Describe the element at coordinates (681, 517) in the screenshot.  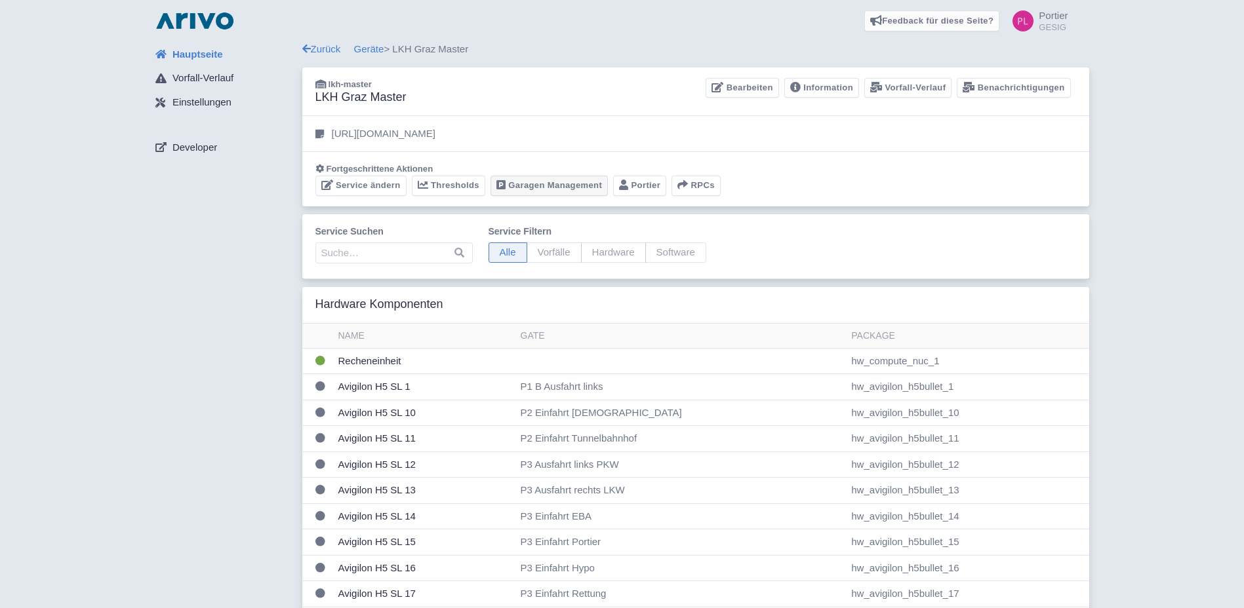
I see `td: P3 Einfahrt EBA` at that location.